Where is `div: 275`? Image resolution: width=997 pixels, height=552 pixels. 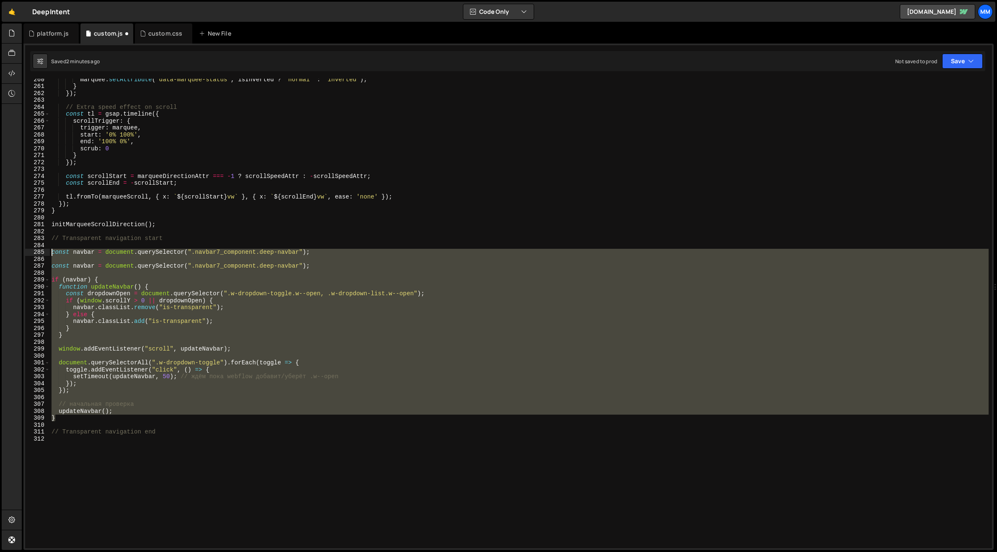
div: 275 is located at coordinates (37, 183).